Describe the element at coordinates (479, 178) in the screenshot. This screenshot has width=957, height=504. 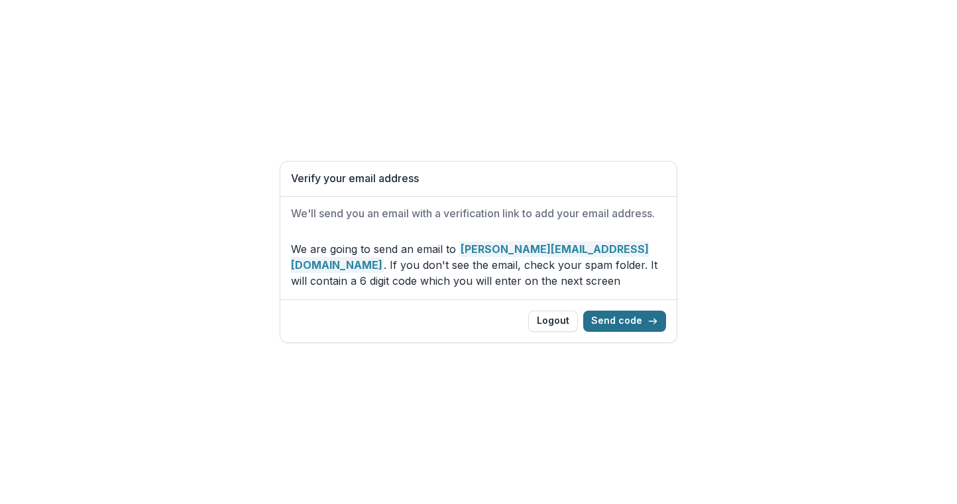
I see `h1: Verify your email address` at that location.